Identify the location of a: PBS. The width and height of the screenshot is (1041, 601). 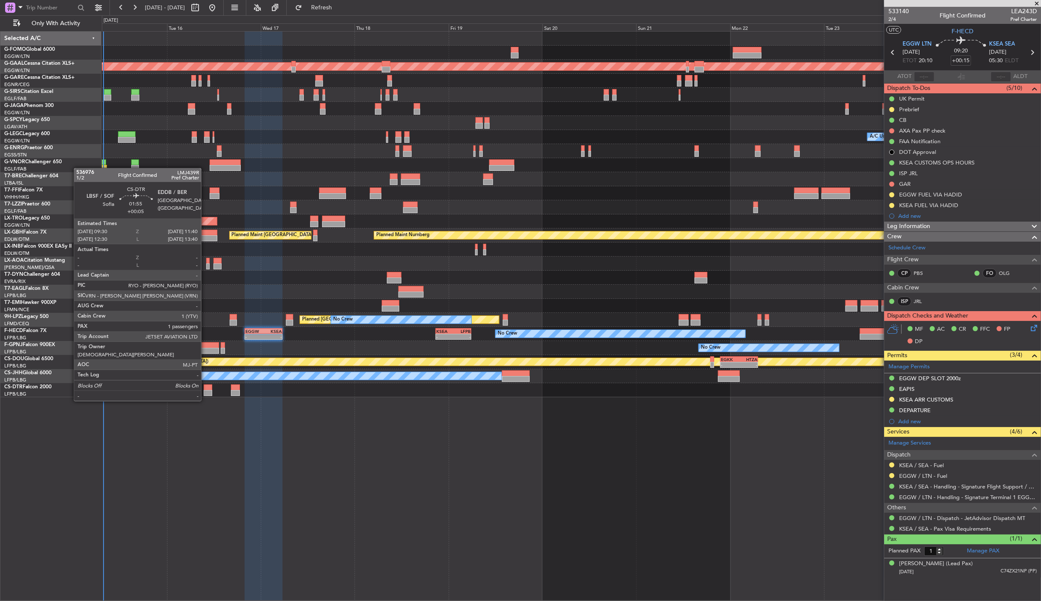
(923, 273).